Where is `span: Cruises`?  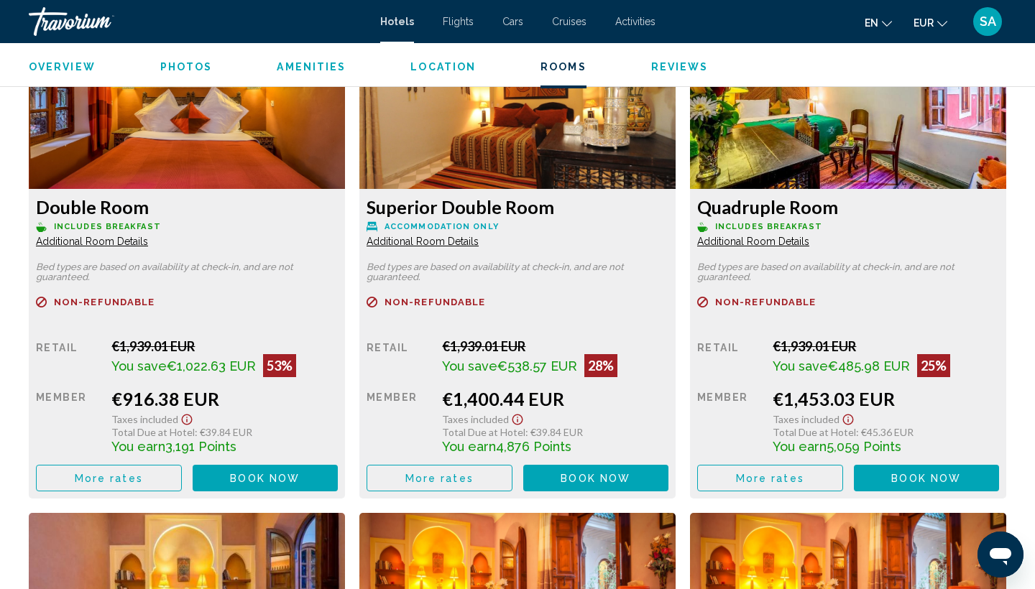
span: Cruises is located at coordinates (569, 22).